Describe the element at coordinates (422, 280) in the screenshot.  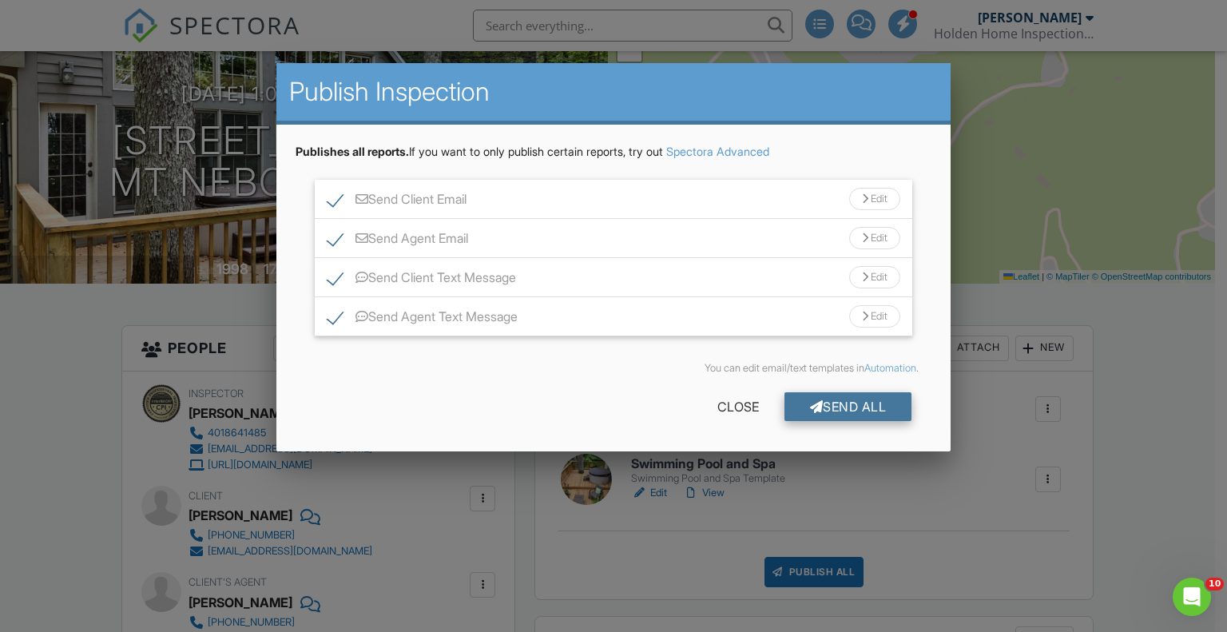
I see `label: Send Client Text Message` at that location.